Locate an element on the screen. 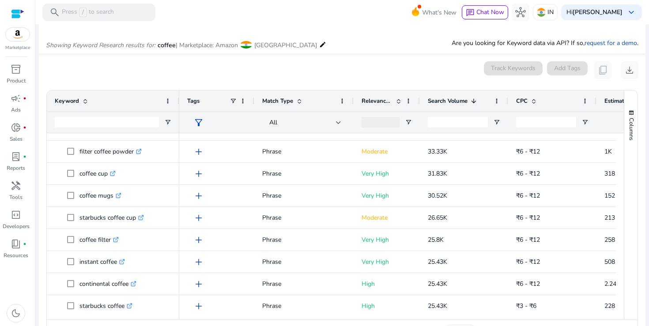 The width and height of the screenshot is (649, 326). img: amazon.svg is located at coordinates (18, 34).